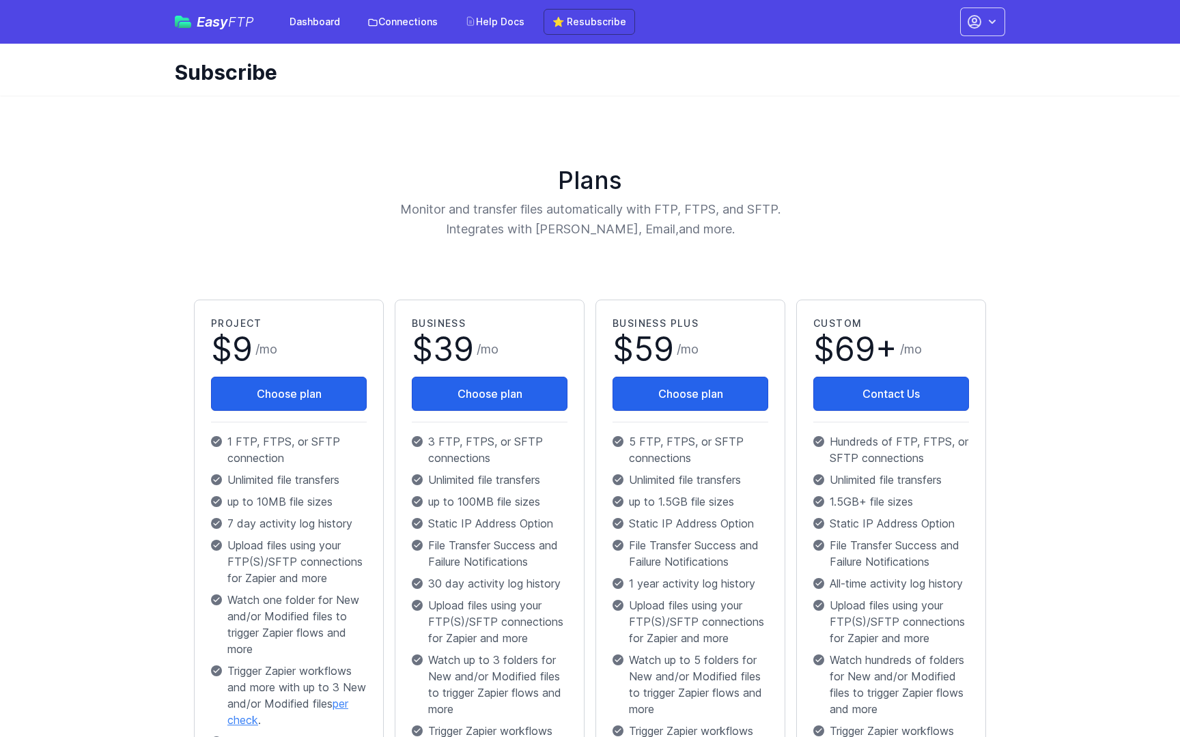 This screenshot has height=737, width=1180. I want to click on img: easyftp_logo.png, so click(183, 22).